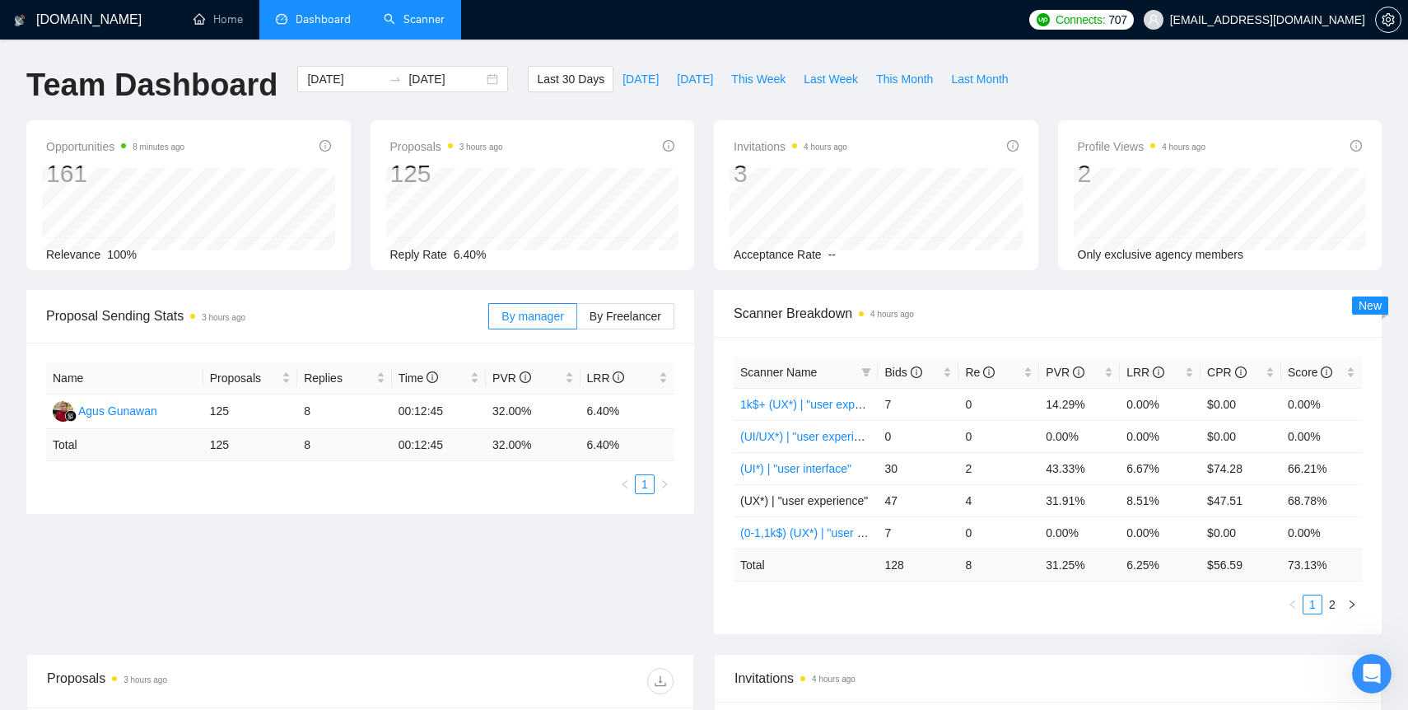 This screenshot has width=1408, height=710. I want to click on a: (UI*) | "user interface", so click(795, 468).